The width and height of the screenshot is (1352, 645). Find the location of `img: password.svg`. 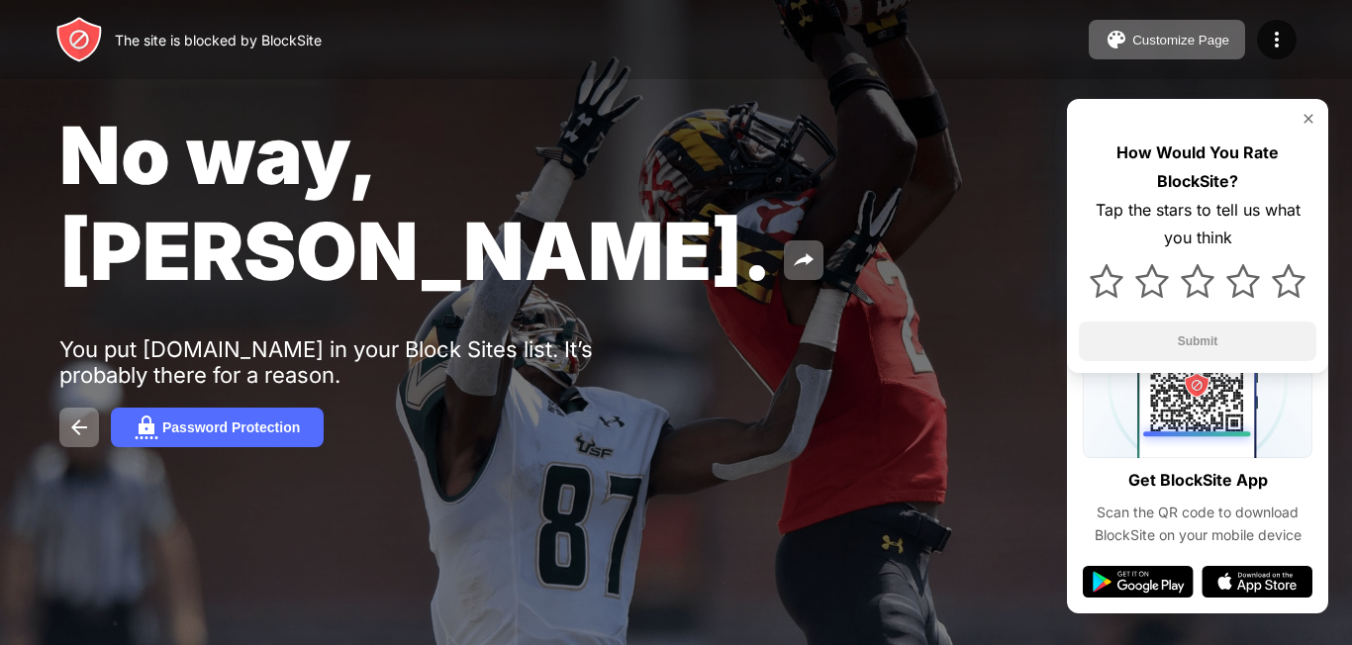

img: password.svg is located at coordinates (146, 427).